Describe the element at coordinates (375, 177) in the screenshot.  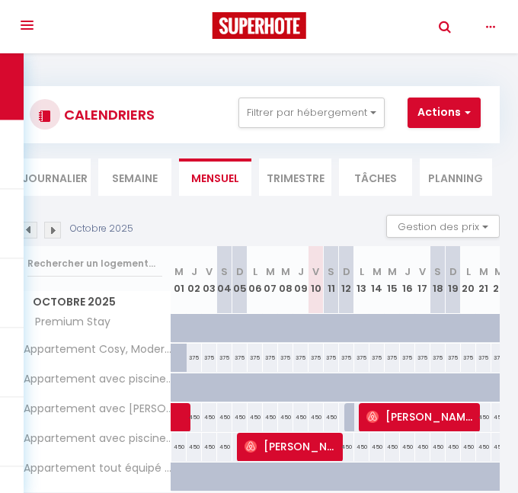
I see `li: Tâches` at that location.